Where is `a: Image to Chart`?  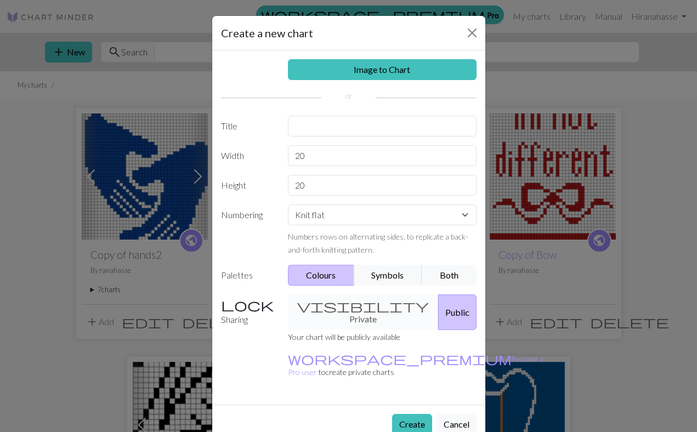 a: Image to Chart is located at coordinates (382, 70).